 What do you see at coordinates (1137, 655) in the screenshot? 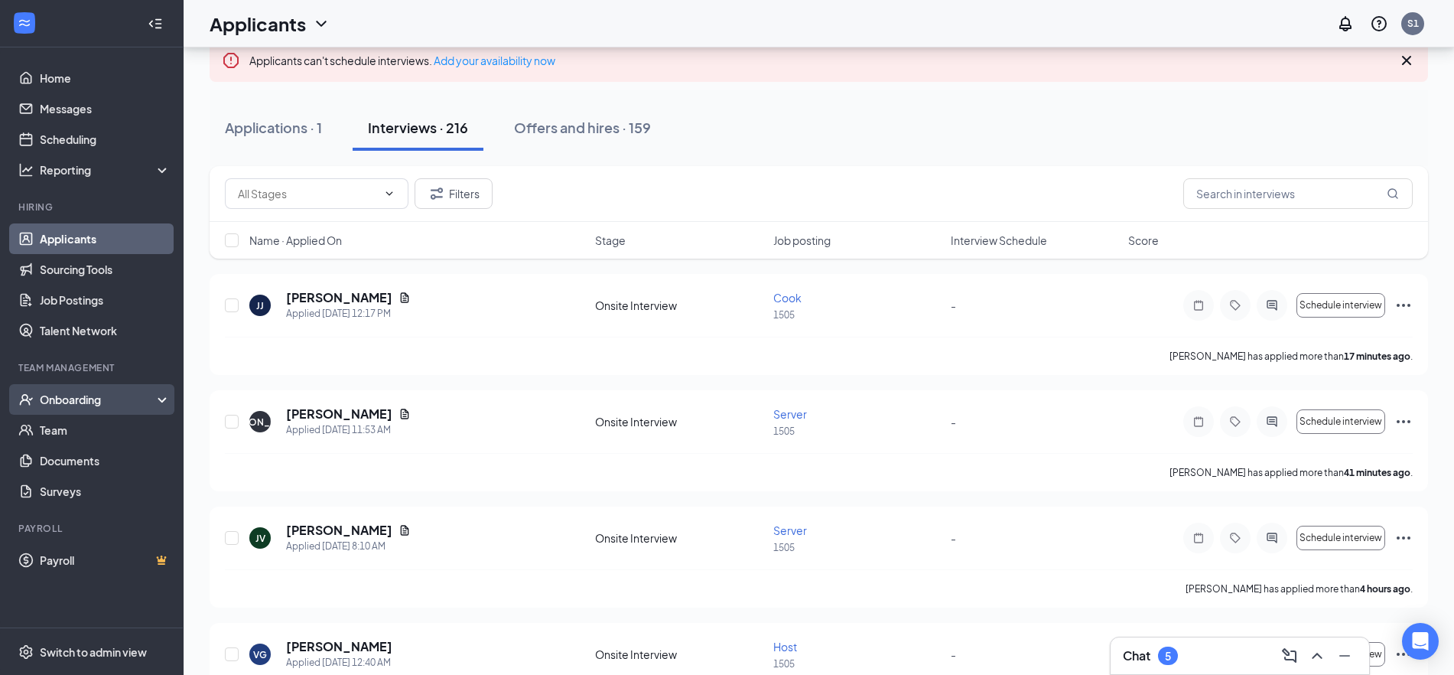
I see `h3: Chat` at bounding box center [1137, 655].